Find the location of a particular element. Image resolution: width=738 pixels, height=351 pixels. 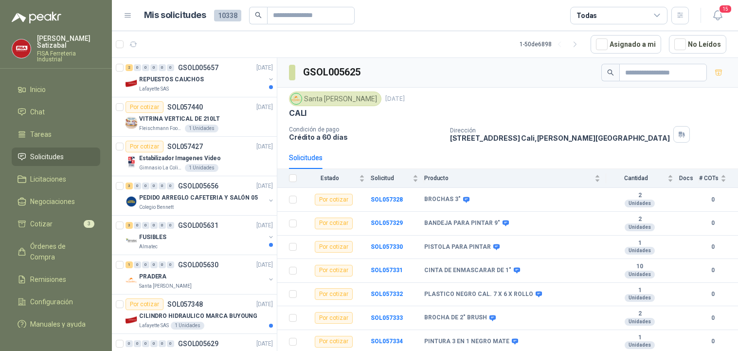

p: FUSIBLES is located at coordinates (153, 237).